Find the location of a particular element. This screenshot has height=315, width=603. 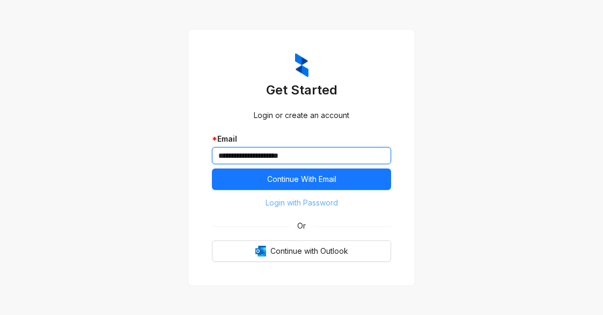

span: Or is located at coordinates (302, 226).